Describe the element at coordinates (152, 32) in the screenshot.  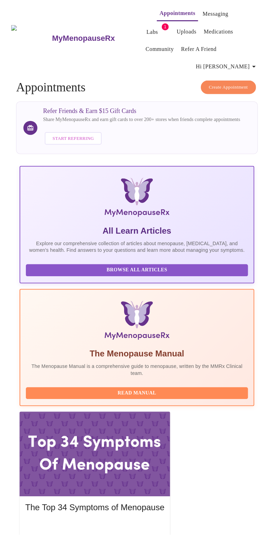
I see `button: Labs` at that location.